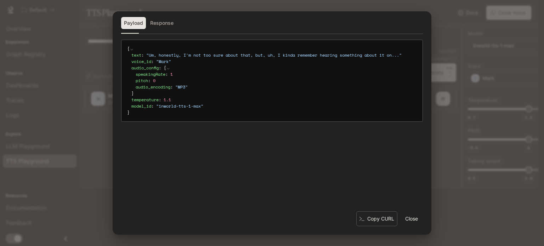  I want to click on span: 1, so click(172, 74).